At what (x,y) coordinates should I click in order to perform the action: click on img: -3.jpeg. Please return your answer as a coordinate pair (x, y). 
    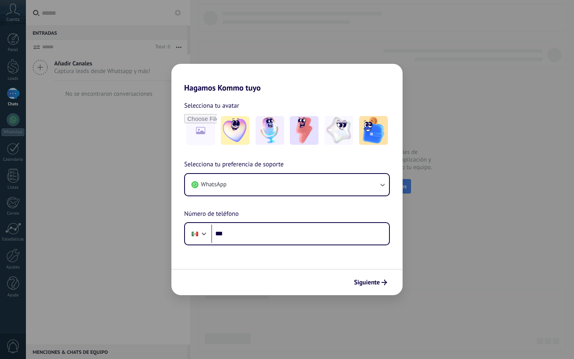
    Looking at the image, I should click on (304, 130).